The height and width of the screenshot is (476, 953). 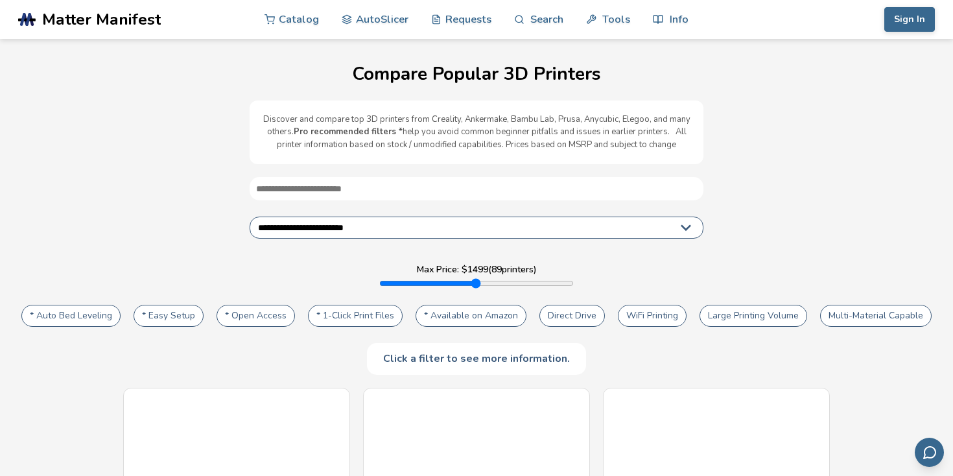 I want to click on button: Large Printing Volume, so click(x=753, y=316).